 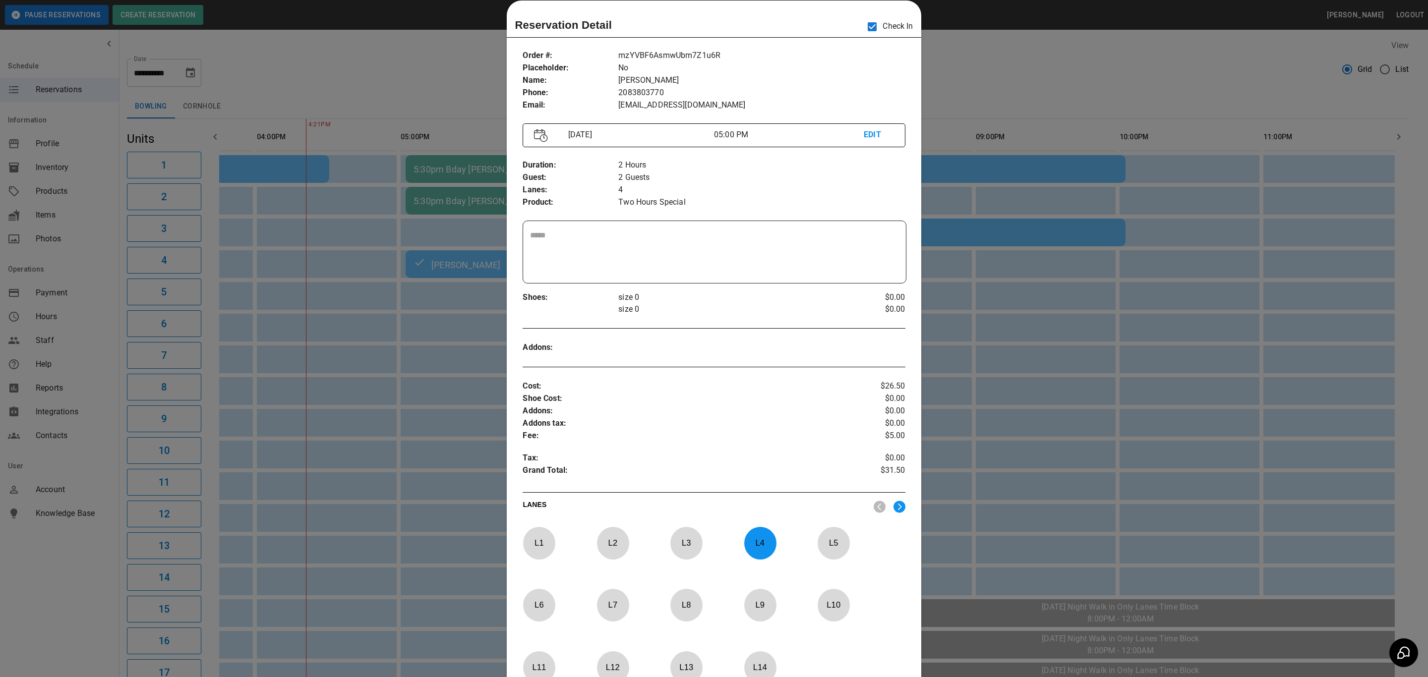 I want to click on p: EDIT, so click(x=878, y=135).